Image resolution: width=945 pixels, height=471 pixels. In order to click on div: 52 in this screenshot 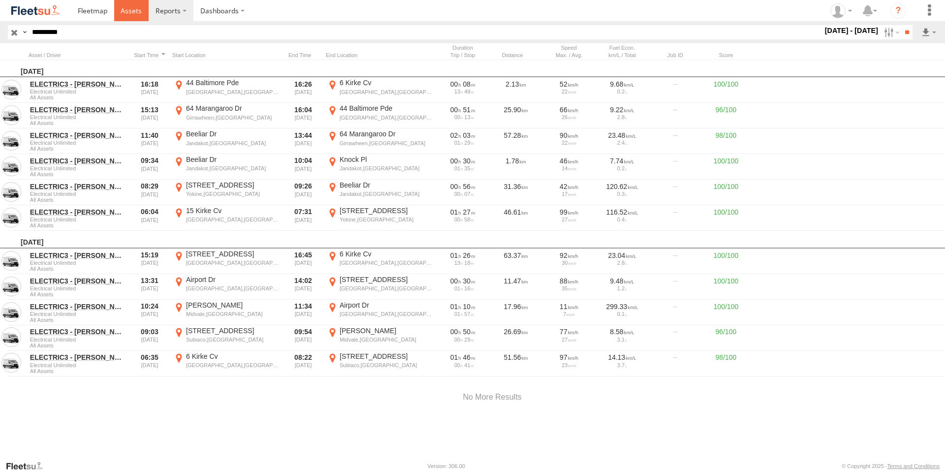, I will do `click(569, 84)`.